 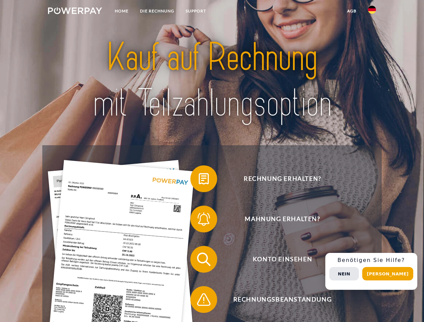 I want to click on button: Nein, so click(x=344, y=274).